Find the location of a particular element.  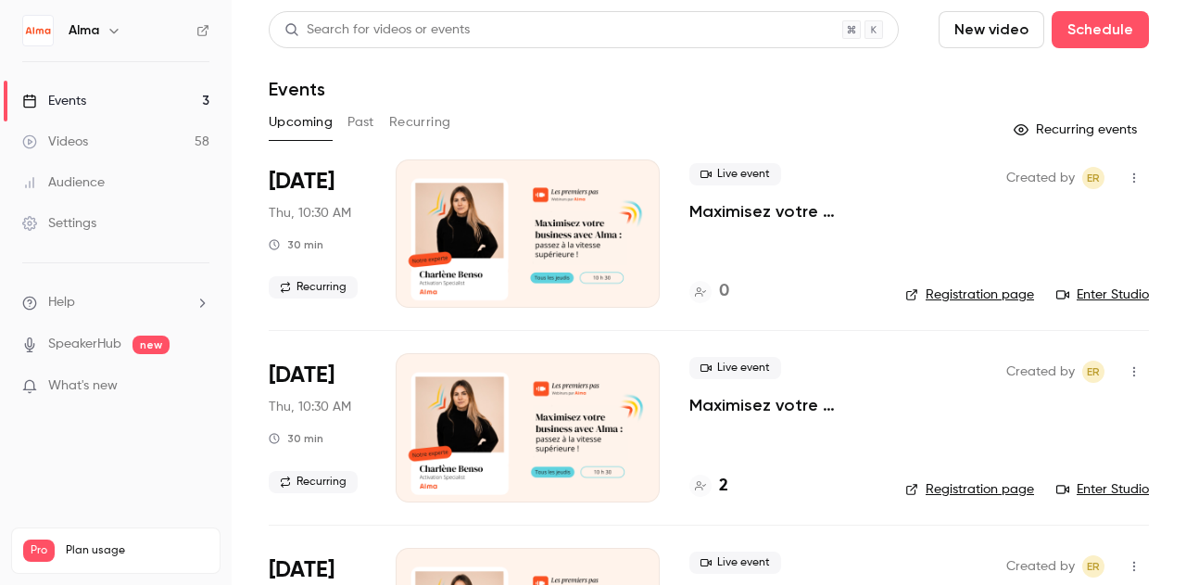

button: New video is located at coordinates (991, 30).